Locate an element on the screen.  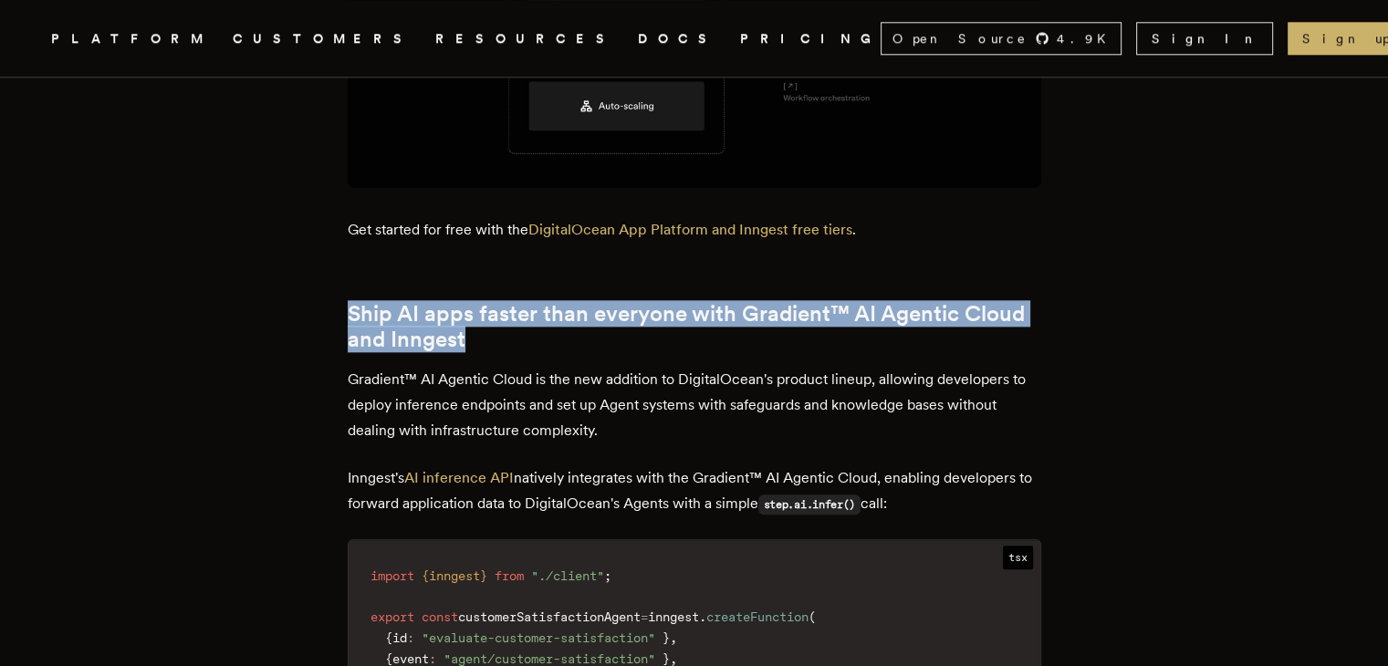
span: tsx is located at coordinates (1018, 558).